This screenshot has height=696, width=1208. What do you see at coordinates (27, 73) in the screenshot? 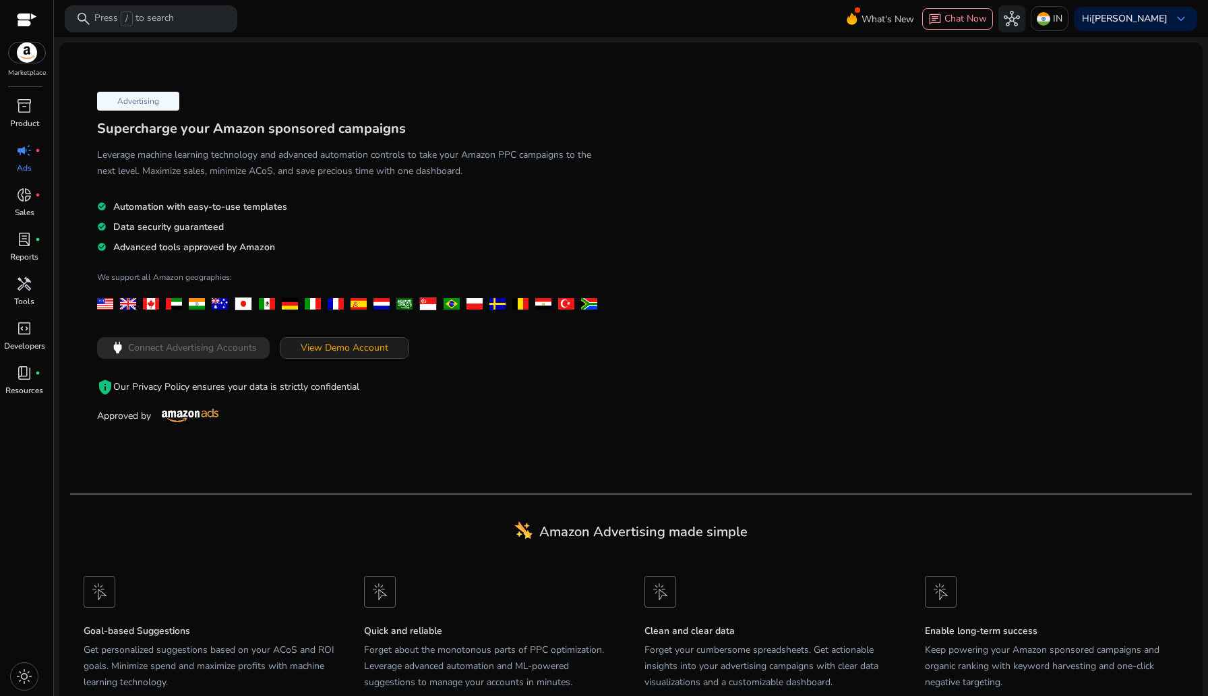
I see `p: Marketplace` at bounding box center [27, 73].